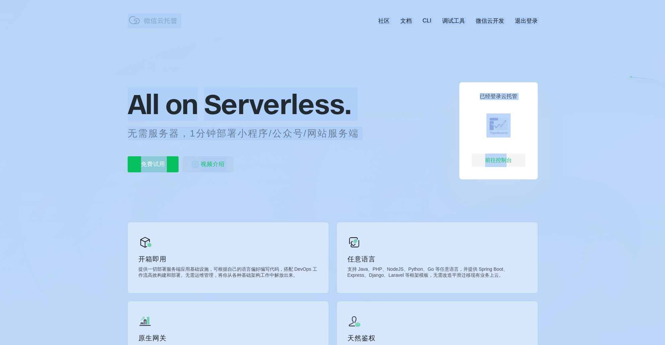 The width and height of the screenshot is (665, 345). I want to click on img: video_play.svg, so click(195, 164).